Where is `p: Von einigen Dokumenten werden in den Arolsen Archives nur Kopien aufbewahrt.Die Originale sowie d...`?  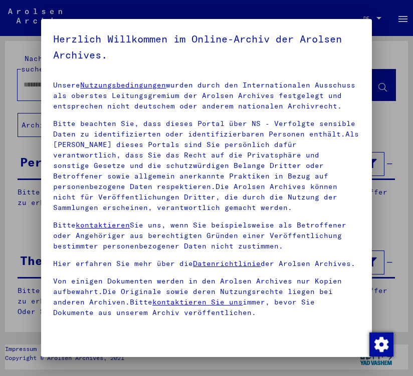 p: Von einigen Dokumenten werden in den Arolsen Archives nur Kopien aufbewahrt.Die Originale sowie d... is located at coordinates (206, 297).